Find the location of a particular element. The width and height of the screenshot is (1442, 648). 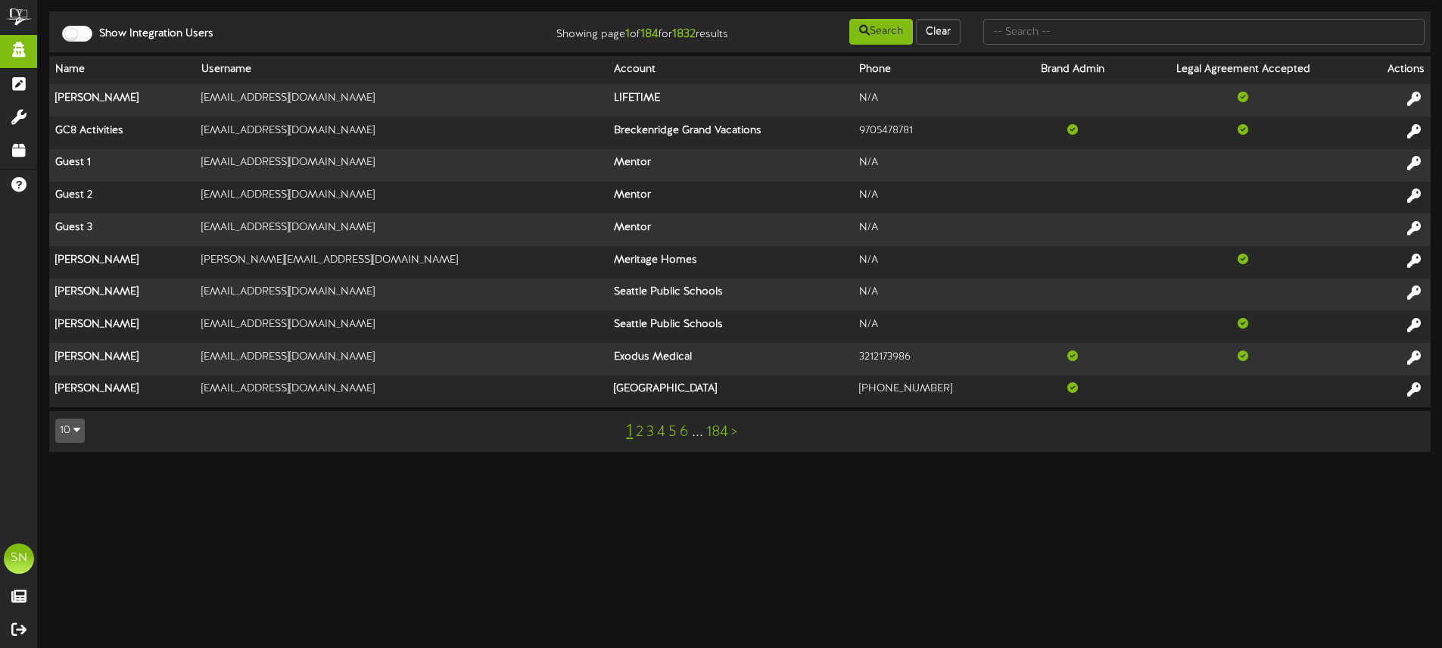

button: Clear is located at coordinates (938, 32).